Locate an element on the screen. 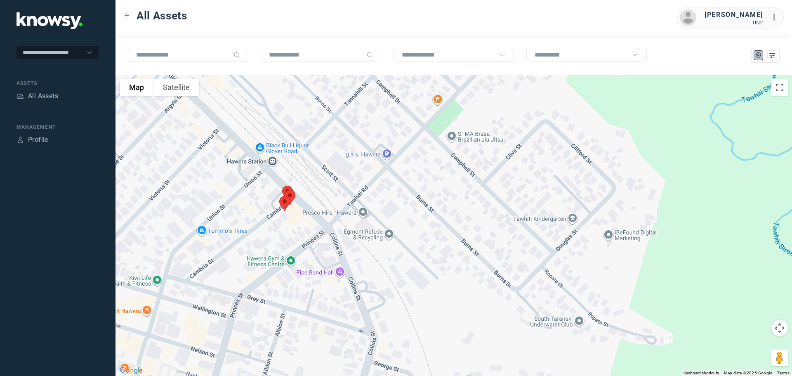 This screenshot has height=376, width=792. button: Show satellite imagery is located at coordinates (176, 87).